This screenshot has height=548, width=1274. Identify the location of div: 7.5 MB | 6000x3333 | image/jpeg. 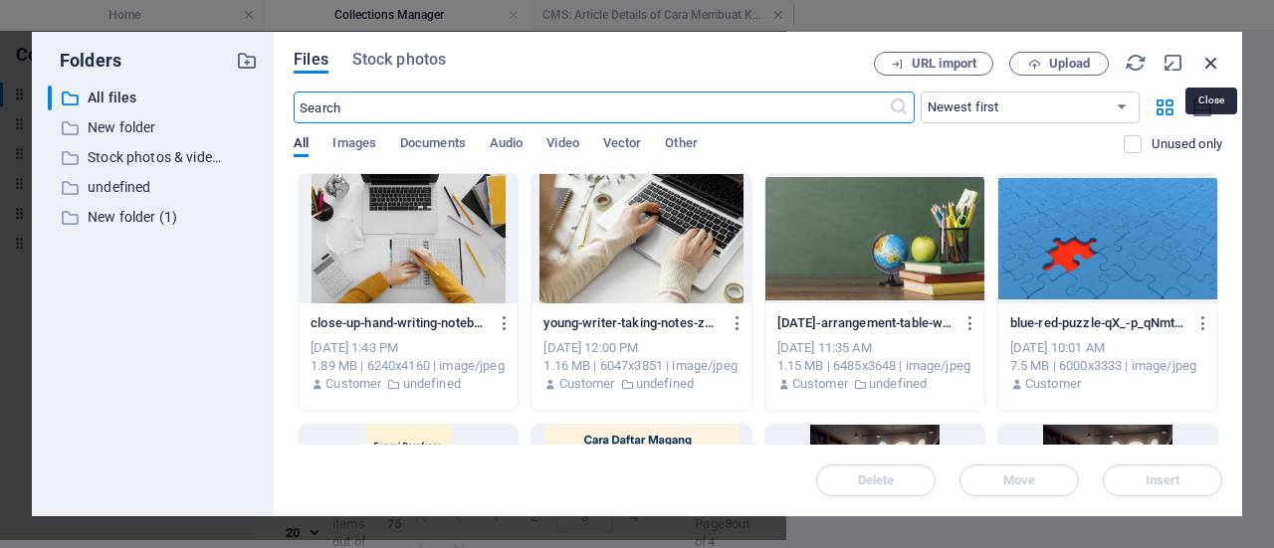
(1108, 366).